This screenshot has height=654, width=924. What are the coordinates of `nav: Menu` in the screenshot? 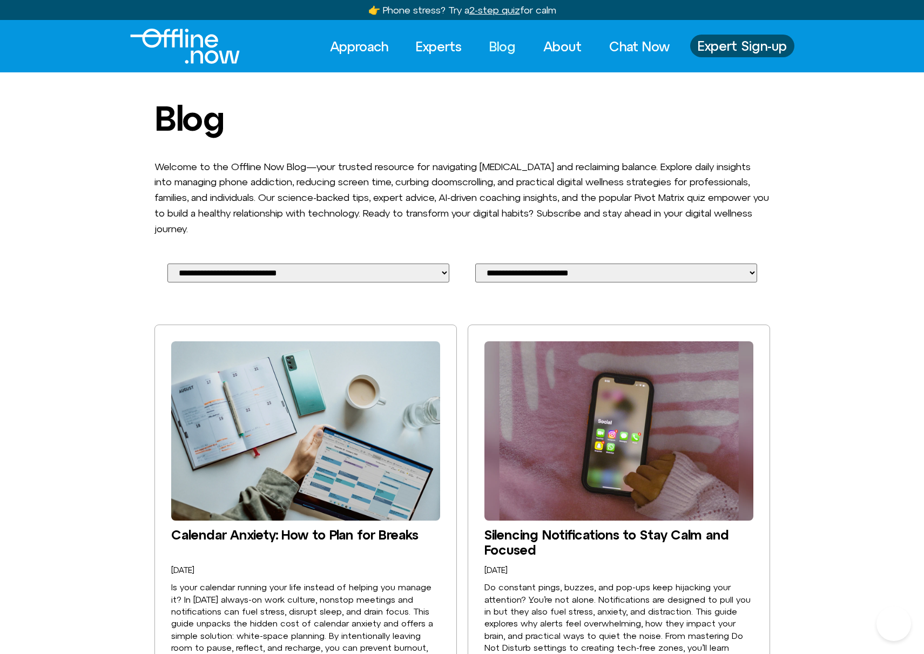 It's located at (500, 46).